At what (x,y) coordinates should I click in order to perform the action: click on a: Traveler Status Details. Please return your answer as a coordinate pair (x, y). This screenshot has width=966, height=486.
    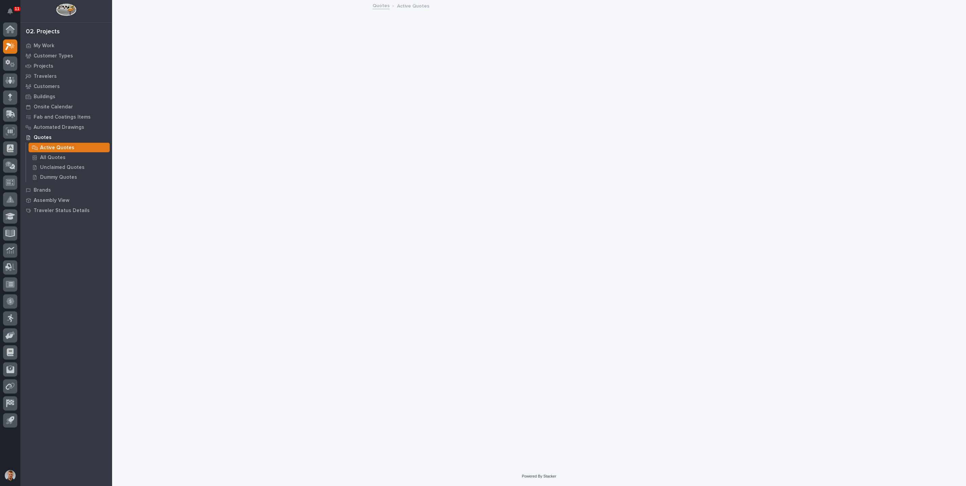
    Looking at the image, I should click on (66, 210).